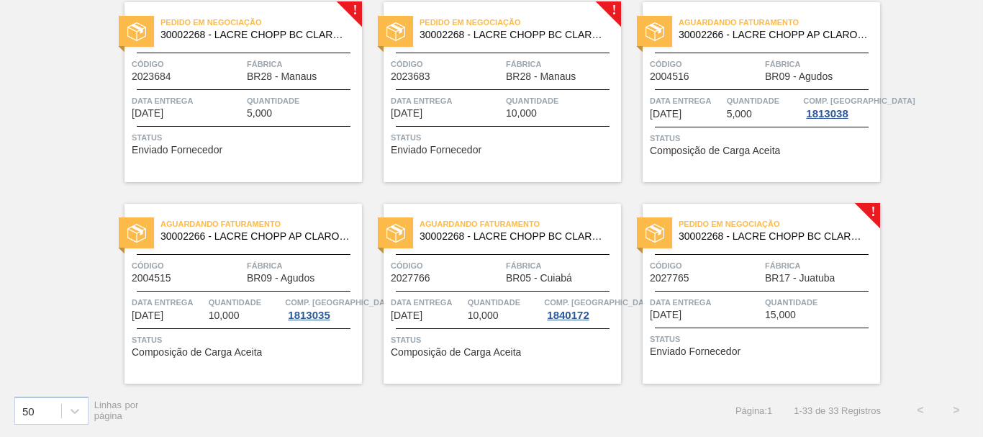  What do you see at coordinates (669, 278) in the screenshot?
I see `span: 2027765` at bounding box center [669, 278].